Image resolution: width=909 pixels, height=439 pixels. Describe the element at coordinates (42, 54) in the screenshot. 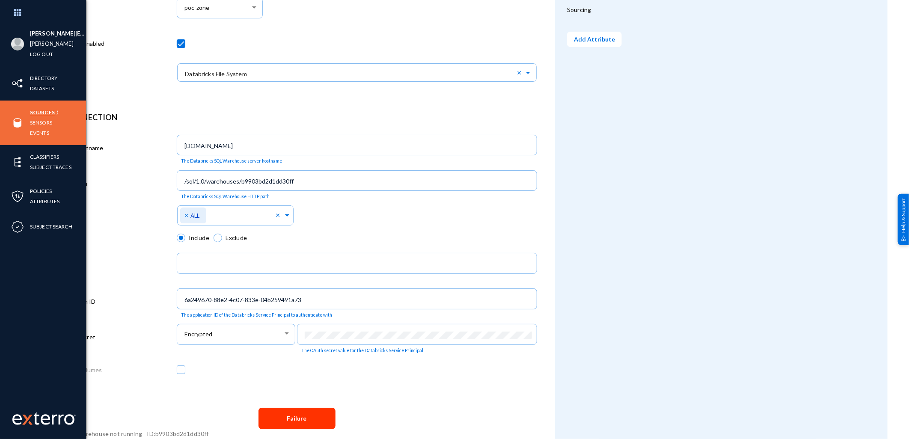

I see `a: Log out` at that location.